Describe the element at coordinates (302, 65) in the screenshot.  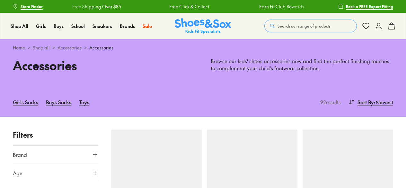
I see `p: Browse our kids' shoes accessories now and find the perfect finishing touches to complement your ...` at that location.